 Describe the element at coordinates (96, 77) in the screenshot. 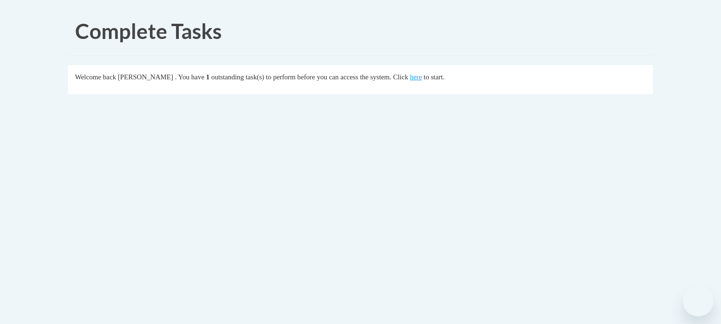

I see `span: Welcome back` at that location.